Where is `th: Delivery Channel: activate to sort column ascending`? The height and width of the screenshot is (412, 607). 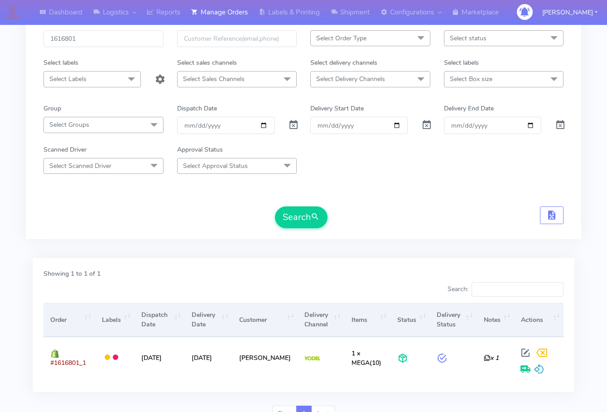 th: Delivery Channel: activate to sort column ascending is located at coordinates (321, 320).